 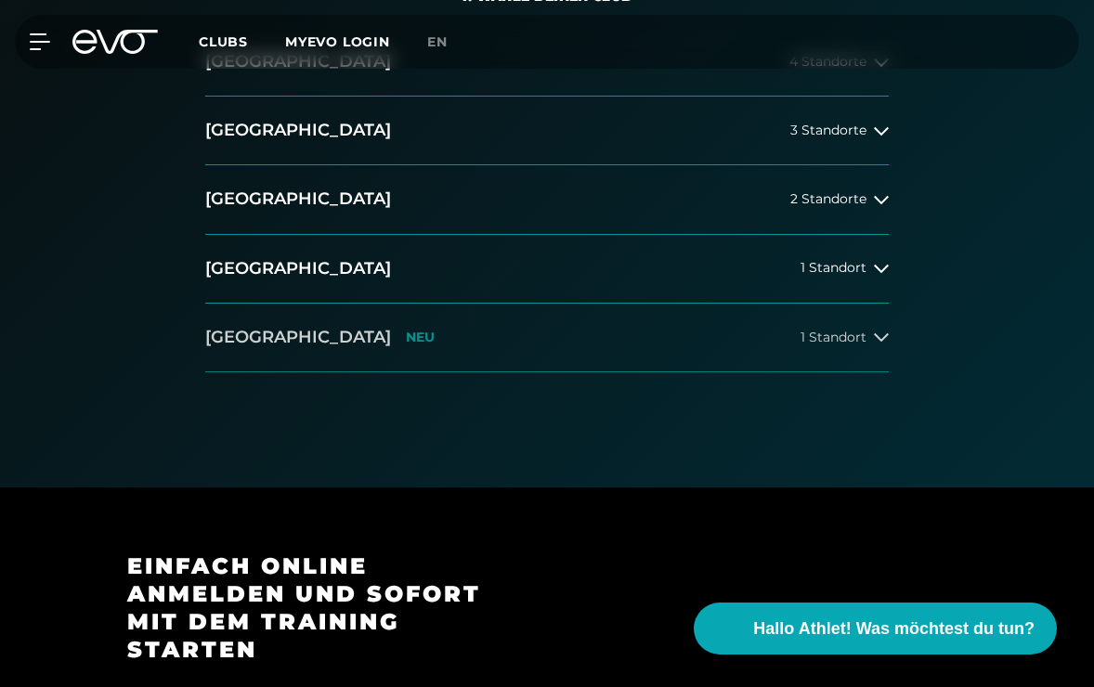 What do you see at coordinates (420, 337) in the screenshot?
I see `p: NEU` at bounding box center [420, 337].